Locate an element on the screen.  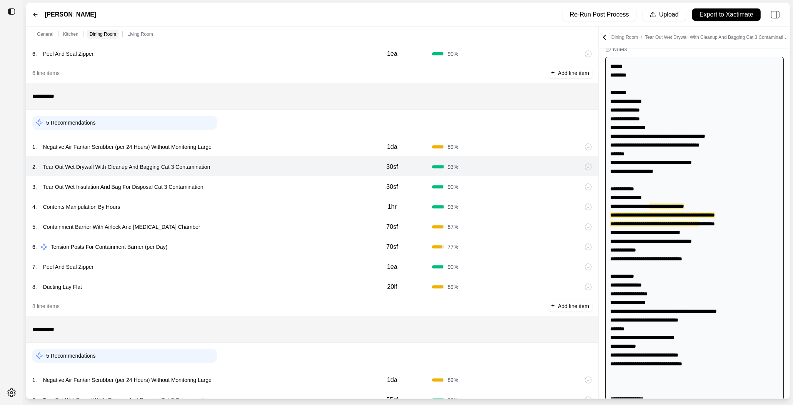
p: 20lf is located at coordinates (392, 287).